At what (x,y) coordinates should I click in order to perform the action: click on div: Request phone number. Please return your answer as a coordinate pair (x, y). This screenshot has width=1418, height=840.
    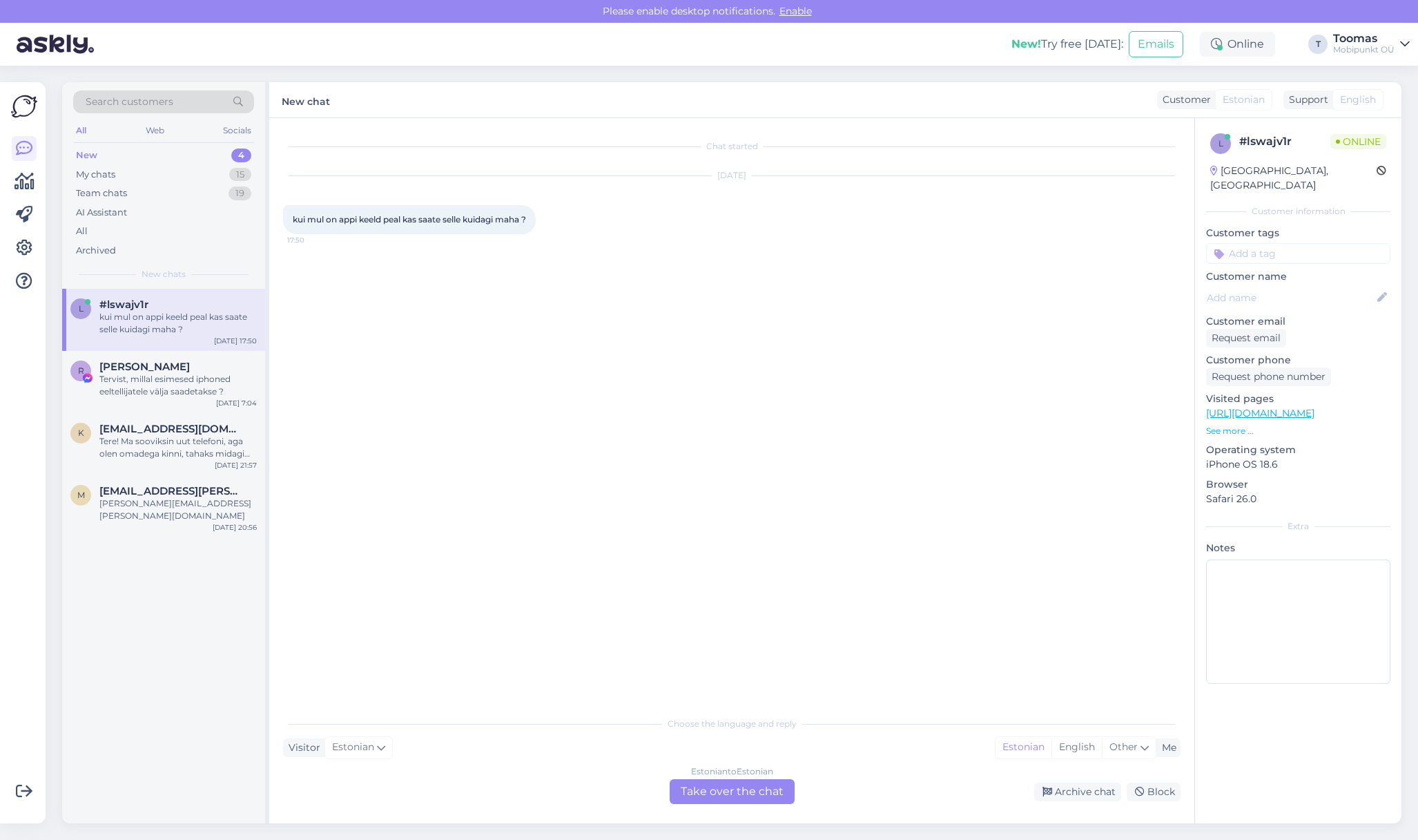
    Looking at the image, I should click on (1268, 376).